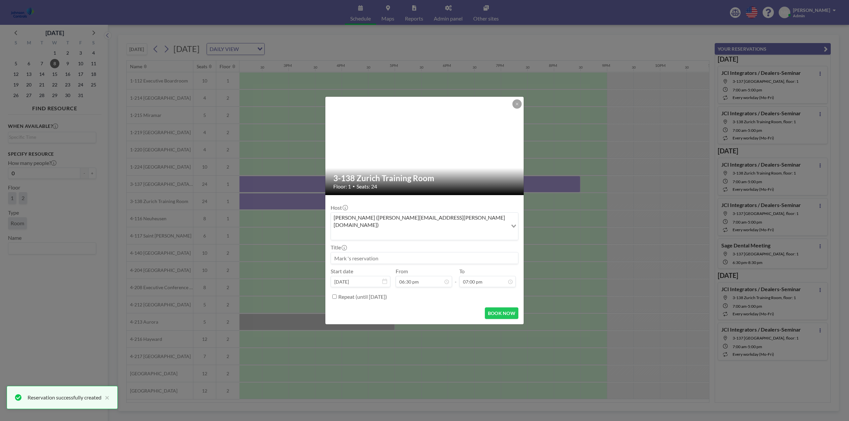 This screenshot has height=421, width=849. What do you see at coordinates (339, 208) in the screenshot?
I see `label: Host` at bounding box center [339, 208].